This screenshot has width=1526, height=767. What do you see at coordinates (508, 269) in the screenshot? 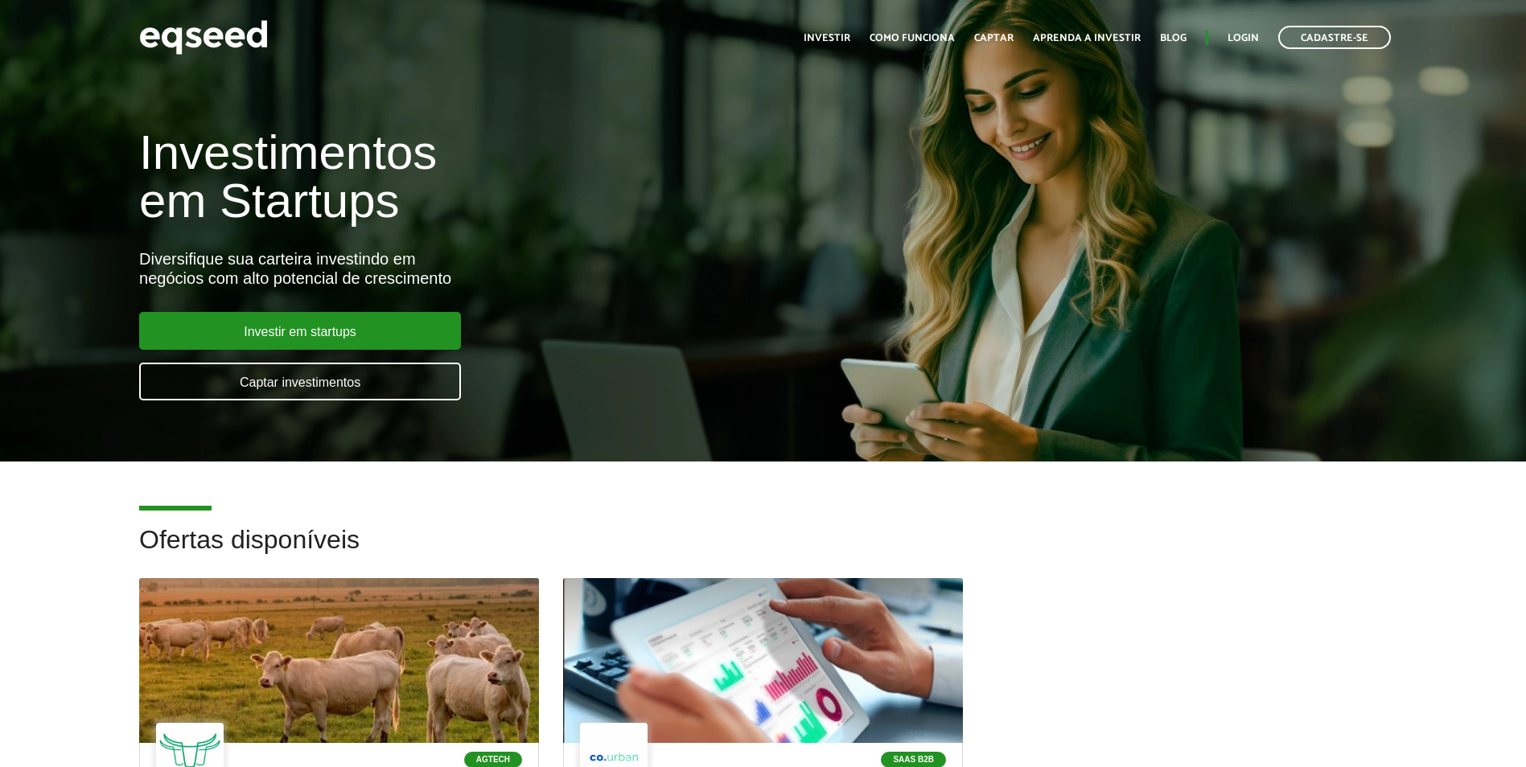
I see `div: Diversifique sua carteira investindo em negócios com alto potencial de crescimento` at bounding box center [508, 269].